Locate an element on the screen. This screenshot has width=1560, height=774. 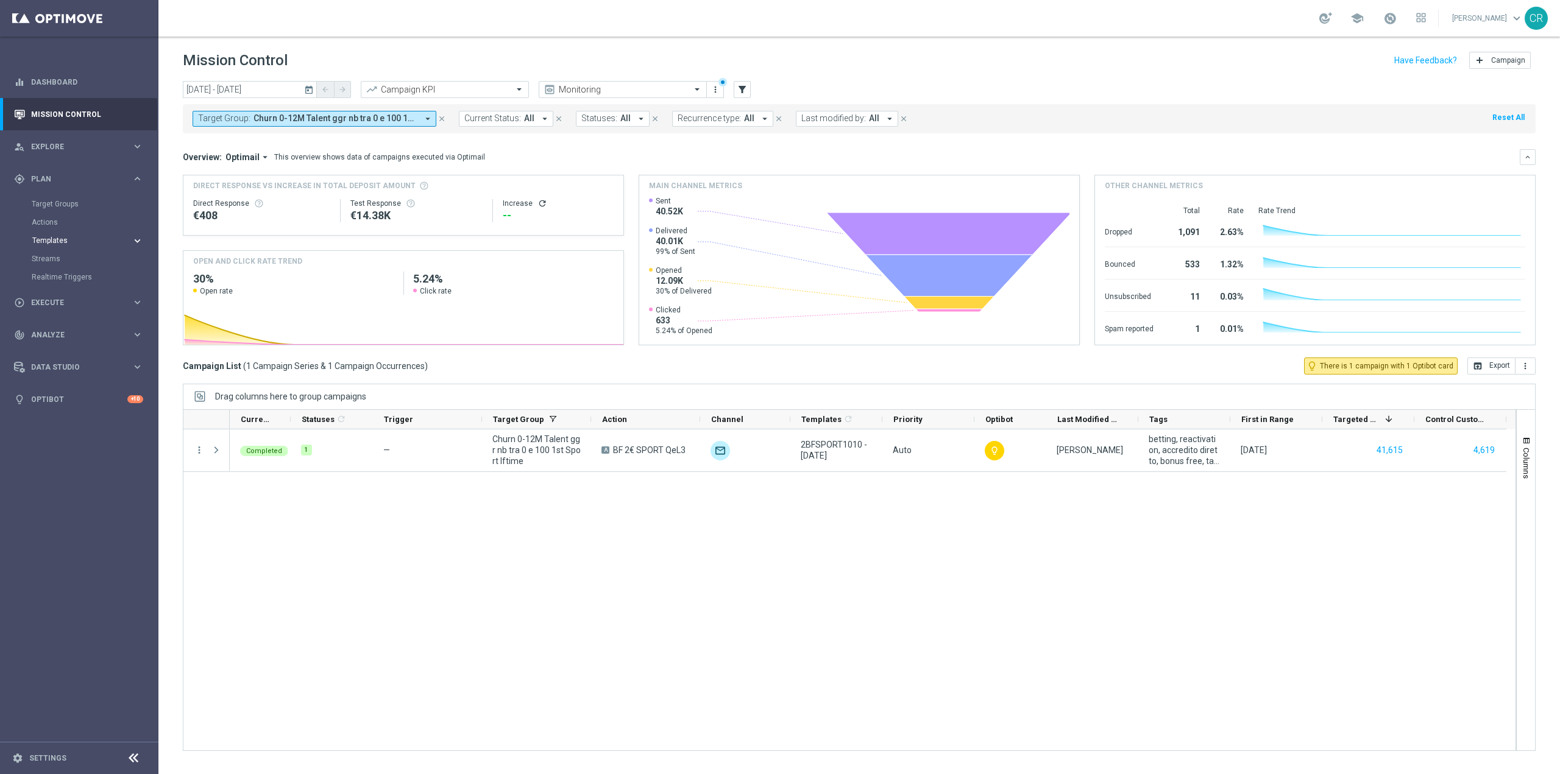
span: Optibot is located at coordinates (998, 419).